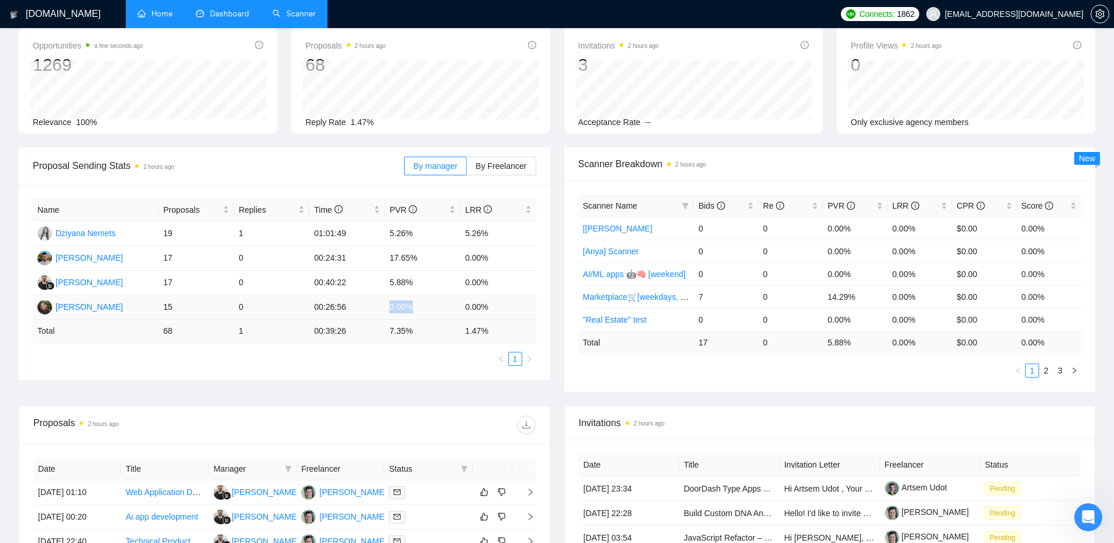 This screenshot has width=1114, height=543. What do you see at coordinates (422, 283) in the screenshot?
I see `td: 5.88%` at bounding box center [422, 283].